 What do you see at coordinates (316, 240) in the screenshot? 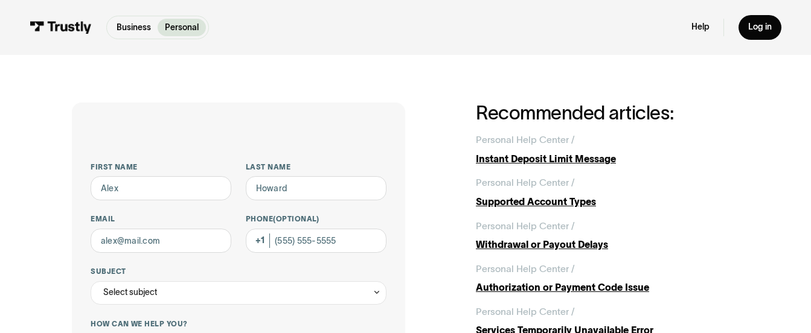
I see `input: (555) 555-5555` at bounding box center [316, 240].